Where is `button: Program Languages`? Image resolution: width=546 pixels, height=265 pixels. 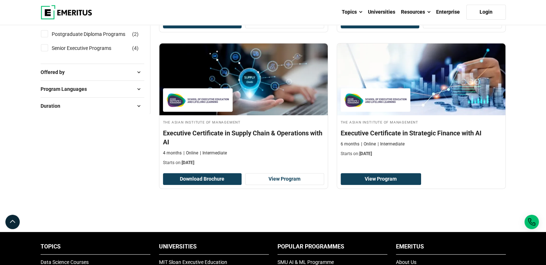
button: Program Languages is located at coordinates (92, 89).